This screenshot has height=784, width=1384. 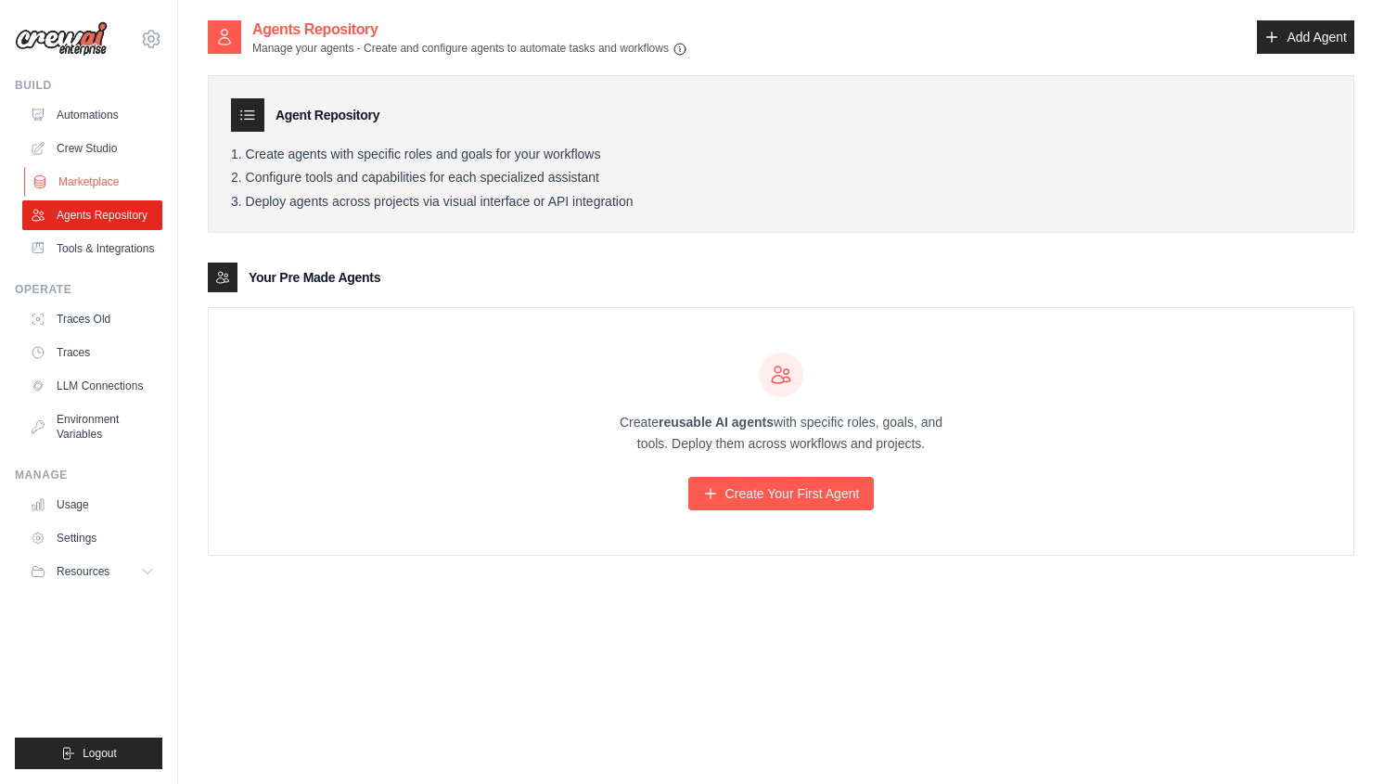 What do you see at coordinates (88, 289) in the screenshot?
I see `div: Operate` at bounding box center [88, 289].